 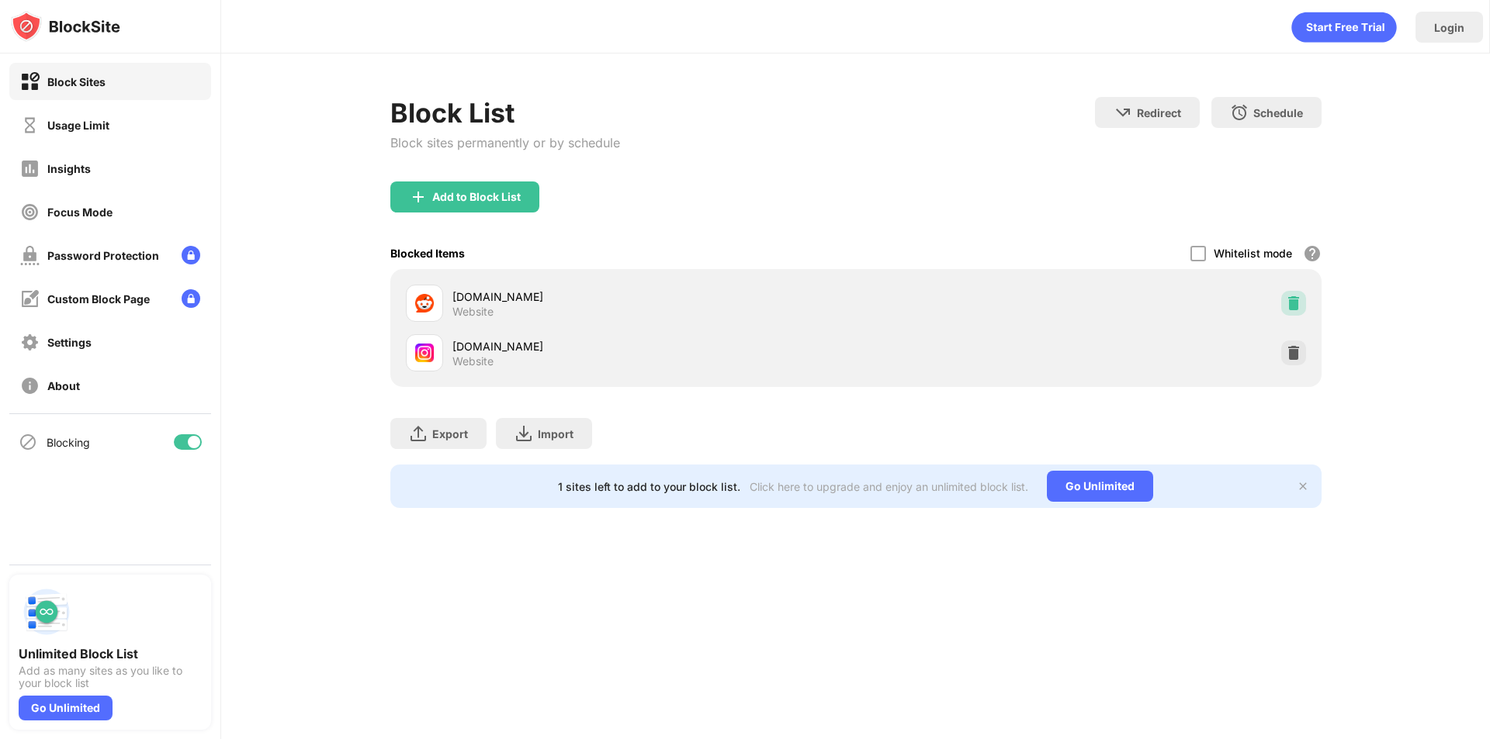 I want to click on img: settings-off.svg, so click(x=29, y=342).